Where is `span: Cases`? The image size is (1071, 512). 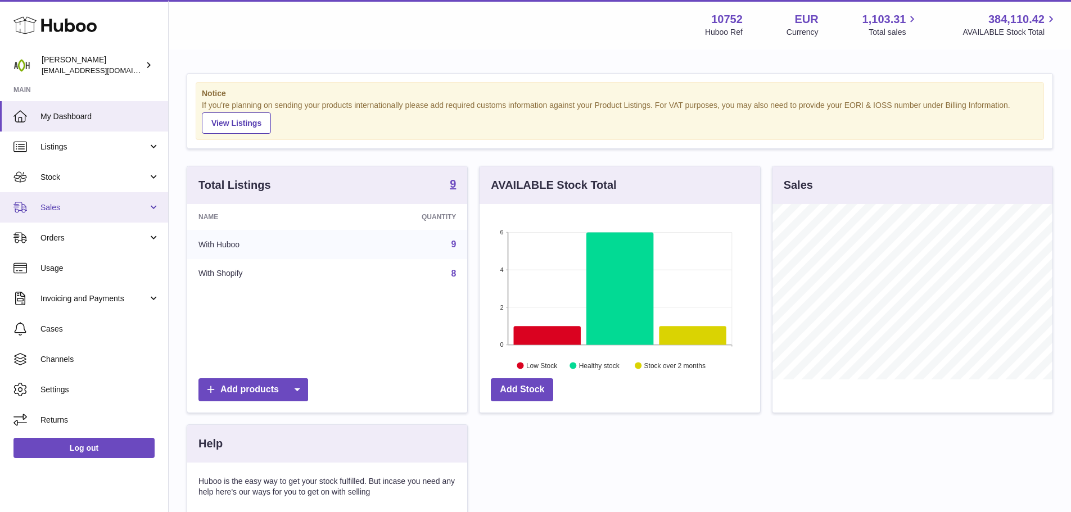 span: Cases is located at coordinates (100, 329).